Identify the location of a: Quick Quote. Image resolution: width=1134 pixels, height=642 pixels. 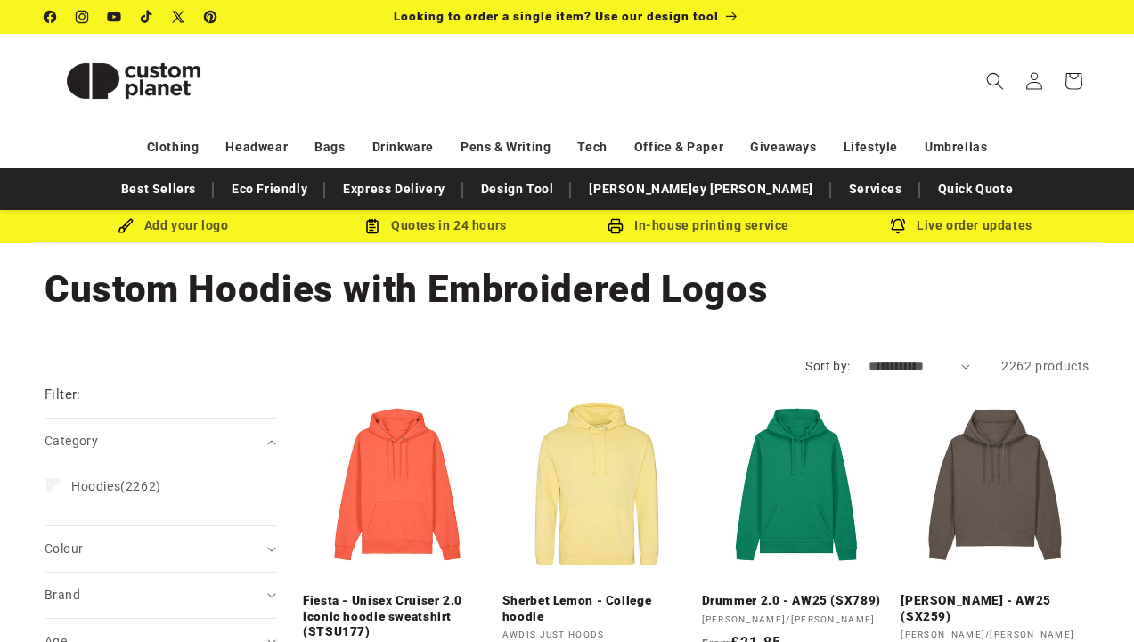
(975, 189).